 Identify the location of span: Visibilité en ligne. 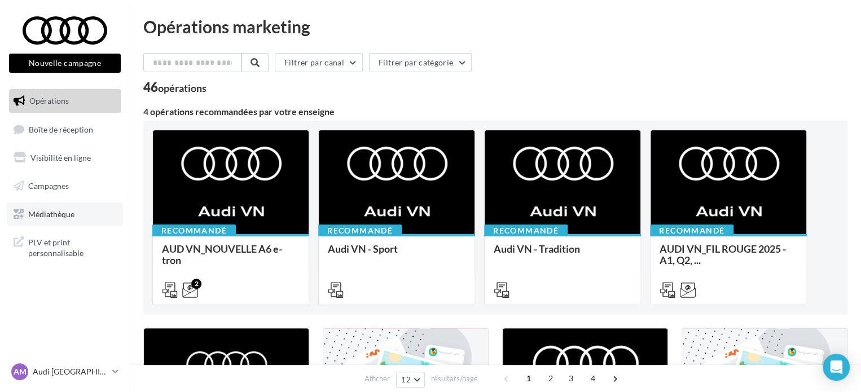
(60, 157).